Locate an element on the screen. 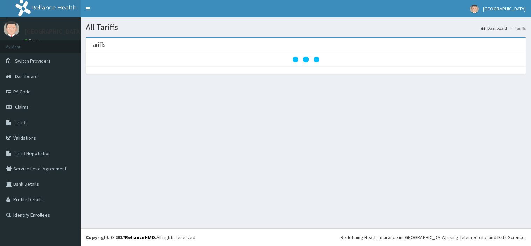  svg: audio-loading is located at coordinates (306, 59).